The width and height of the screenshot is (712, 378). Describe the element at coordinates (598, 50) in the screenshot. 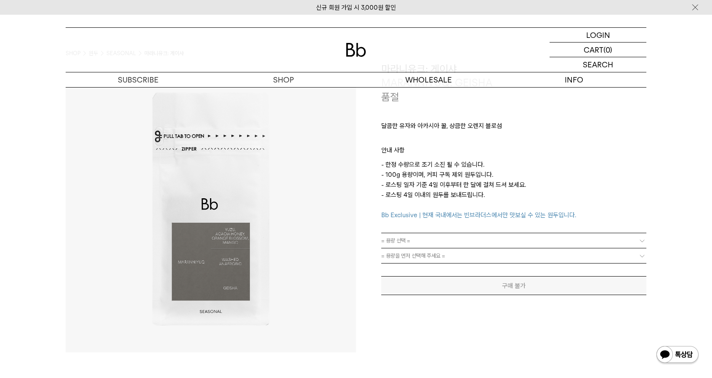

I see `a: CART (0)` at that location.